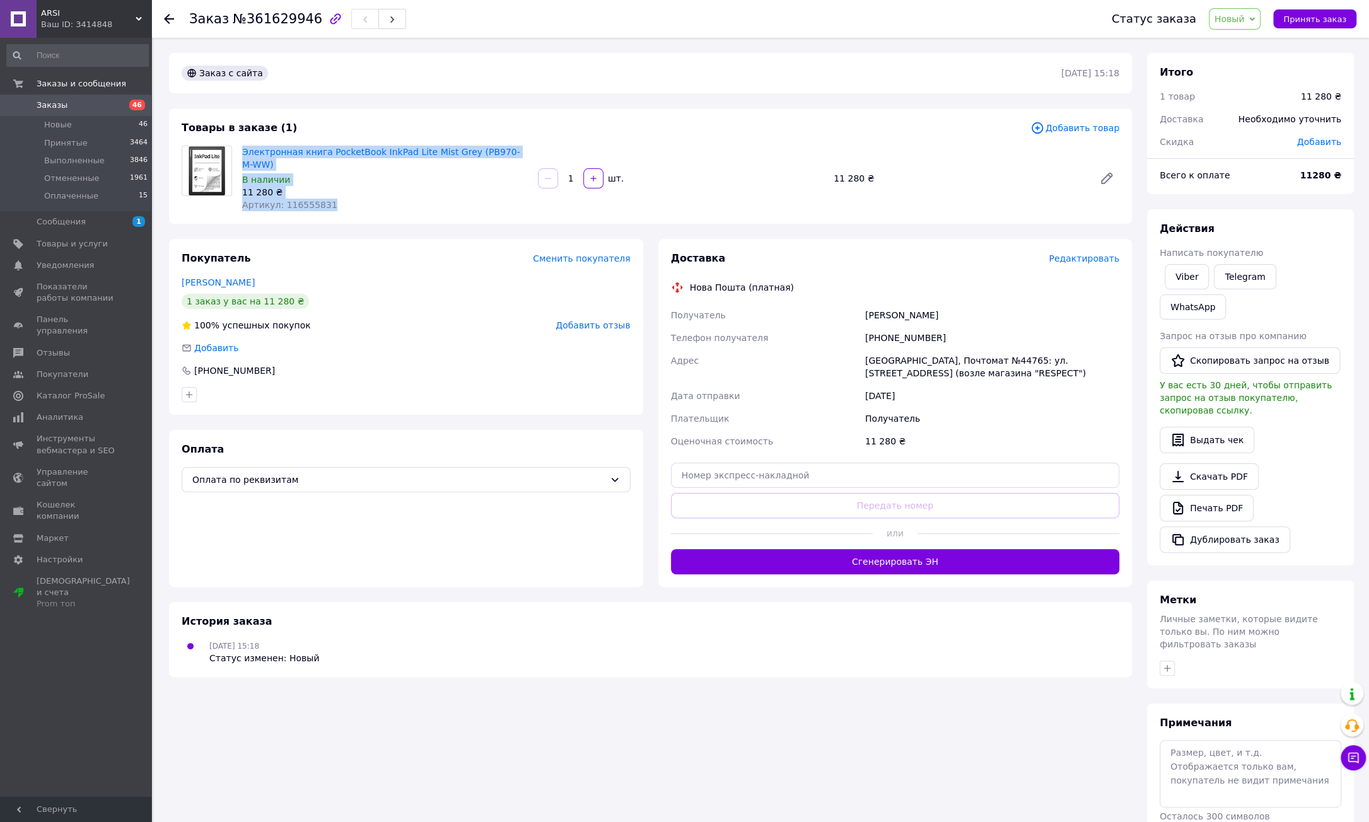 Image resolution: width=1369 pixels, height=822 pixels. Describe the element at coordinates (1225, 540) in the screenshot. I see `button: Дублировать заказ` at that location.